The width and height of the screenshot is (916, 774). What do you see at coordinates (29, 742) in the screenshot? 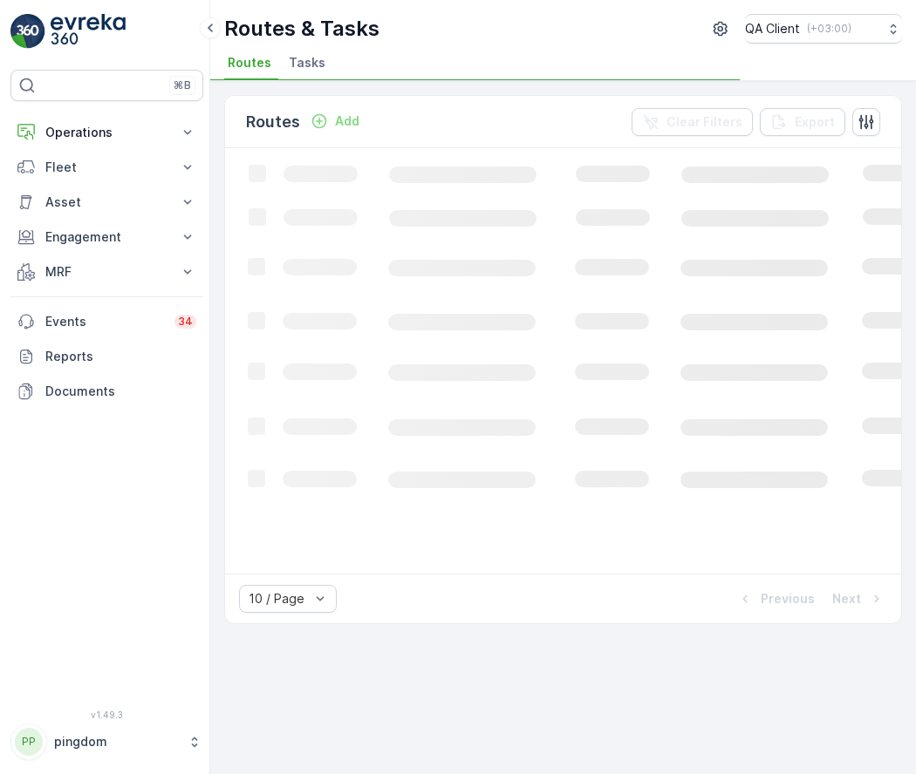
I see `div: PP` at bounding box center [29, 742].